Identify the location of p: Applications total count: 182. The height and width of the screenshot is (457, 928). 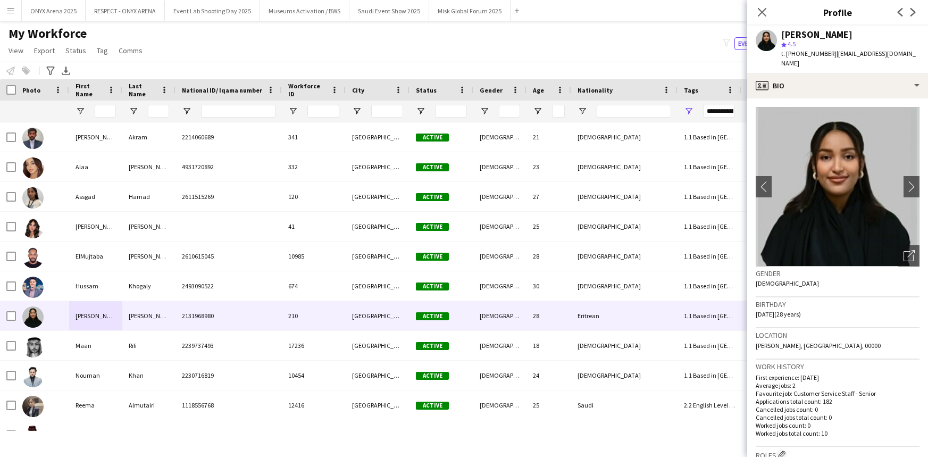
(837, 401).